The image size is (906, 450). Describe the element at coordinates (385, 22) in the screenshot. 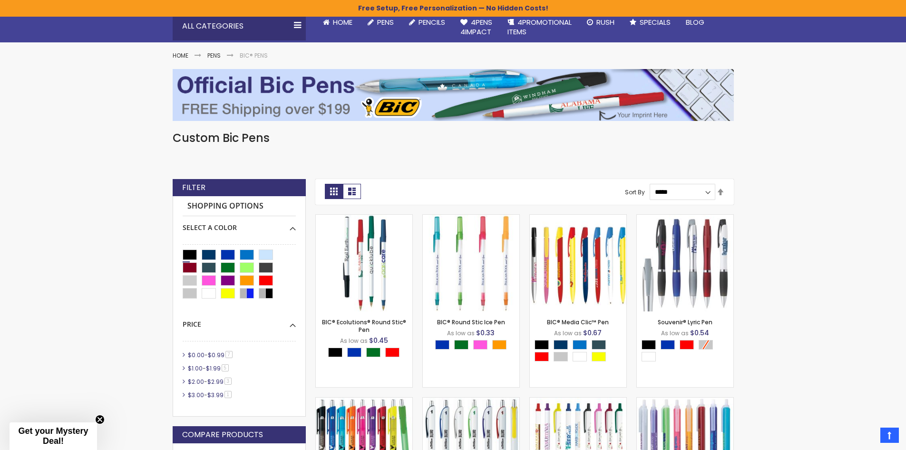

I see `span: Pens` at that location.